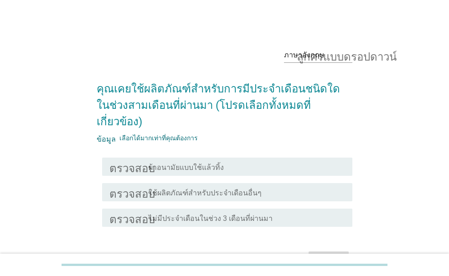 The width and height of the screenshot is (449, 276). What do you see at coordinates (218, 105) in the screenshot?
I see `font: คุณเคยใช้ผลิตภัณฑ์สำหรับการมีประจำเดือนชนิดใดในช่วงสามเดือนที่ผ่านมา (โปรดเลือกทั้งหมดที่เกี่ยวข้อง)` at bounding box center [218, 105].